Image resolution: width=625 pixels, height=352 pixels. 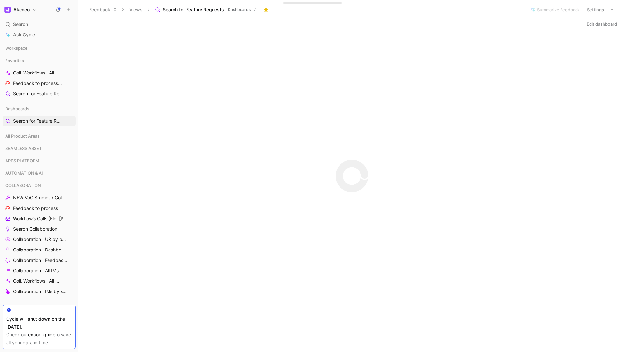 What do you see at coordinates (595, 10) in the screenshot?
I see `button: Settings` at bounding box center [595, 10].